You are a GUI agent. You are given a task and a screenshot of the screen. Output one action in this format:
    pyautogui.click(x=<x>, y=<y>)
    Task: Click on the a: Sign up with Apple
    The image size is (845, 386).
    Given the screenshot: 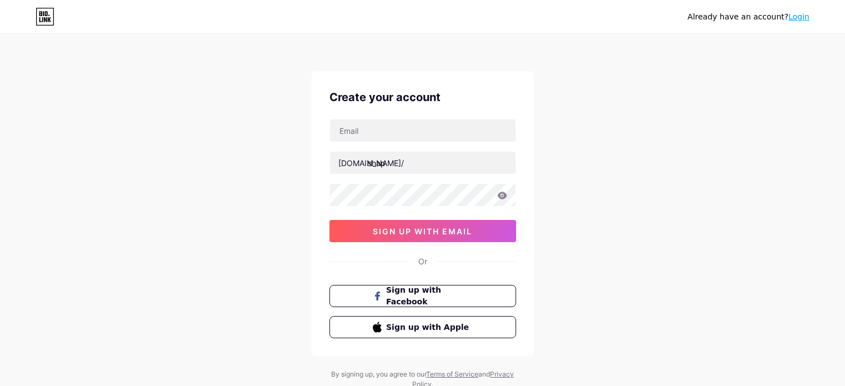 What is the action you would take?
    pyautogui.click(x=423, y=327)
    